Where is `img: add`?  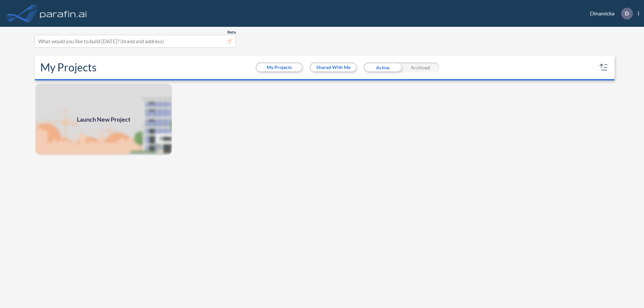
img: add is located at coordinates (104, 119).